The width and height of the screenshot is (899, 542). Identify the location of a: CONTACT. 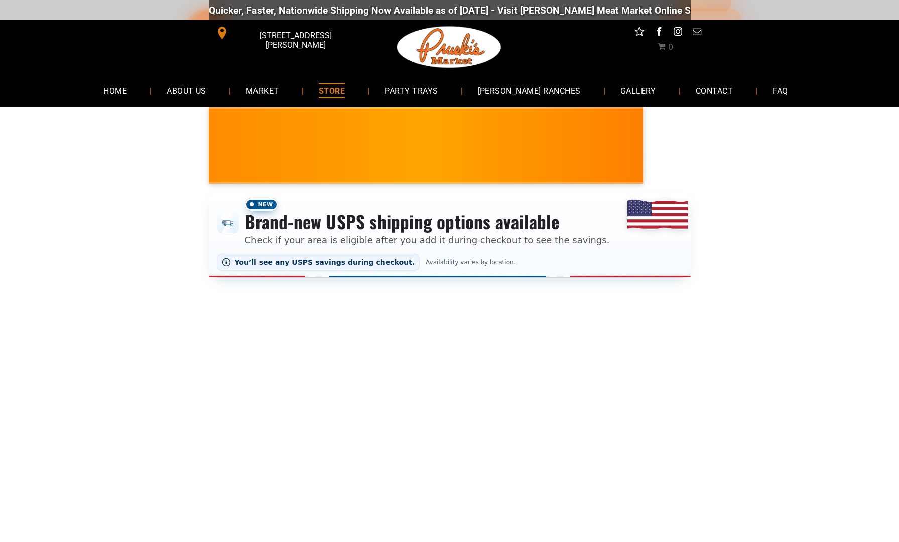
(714, 90).